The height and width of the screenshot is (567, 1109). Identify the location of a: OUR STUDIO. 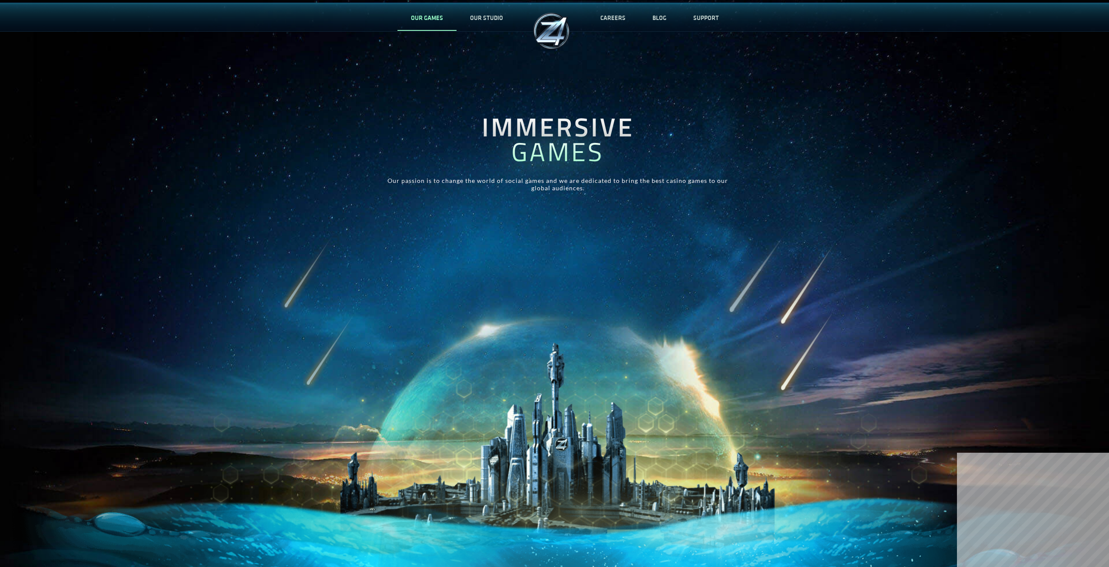
(486, 18).